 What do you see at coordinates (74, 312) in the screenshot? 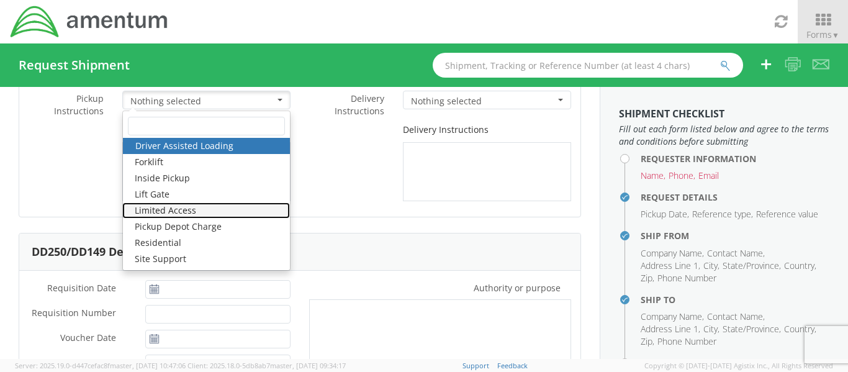
I see `span: Requisition Number` at bounding box center [74, 312].